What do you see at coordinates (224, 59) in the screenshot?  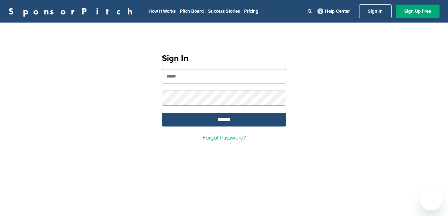 I see `h1: Sign In` at bounding box center [224, 59].